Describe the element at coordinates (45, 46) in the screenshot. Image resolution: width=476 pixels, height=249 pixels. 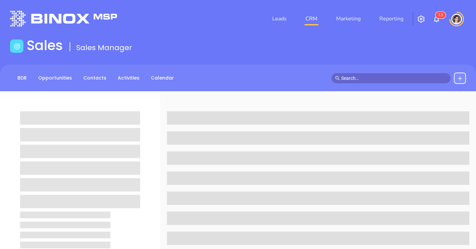
I see `h1: Sales` at that location.